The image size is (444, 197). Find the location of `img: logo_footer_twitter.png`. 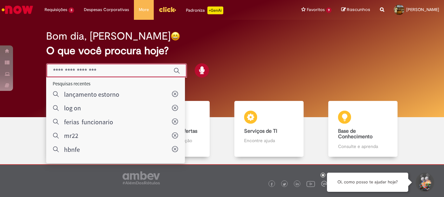

img: logo_footer_twitter.png is located at coordinates (284, 185).